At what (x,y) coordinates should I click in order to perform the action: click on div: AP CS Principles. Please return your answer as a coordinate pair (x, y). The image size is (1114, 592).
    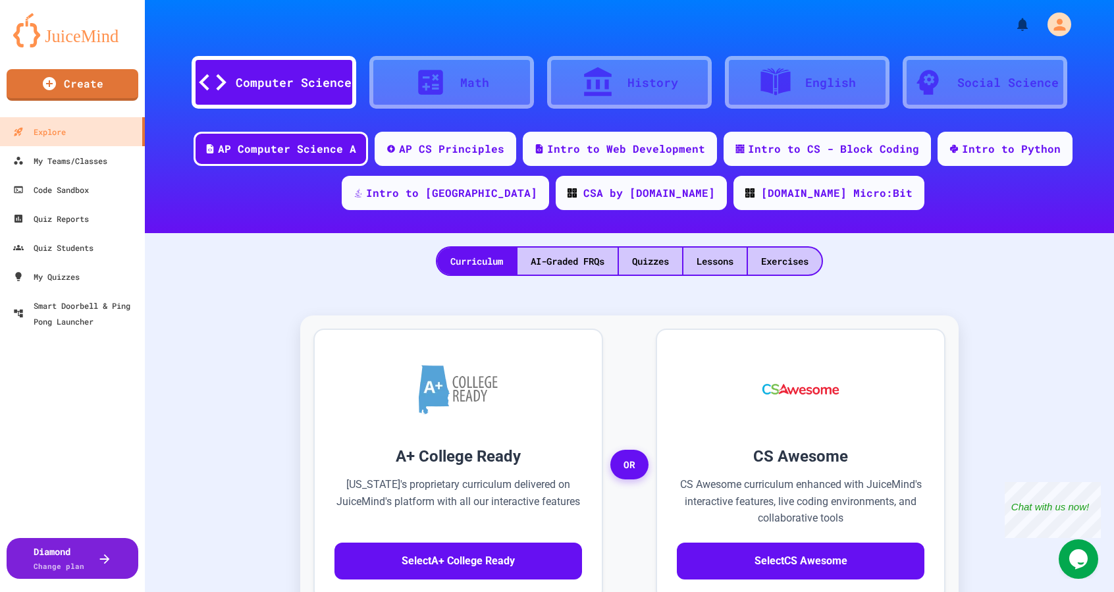
    Looking at the image, I should click on (452, 149).